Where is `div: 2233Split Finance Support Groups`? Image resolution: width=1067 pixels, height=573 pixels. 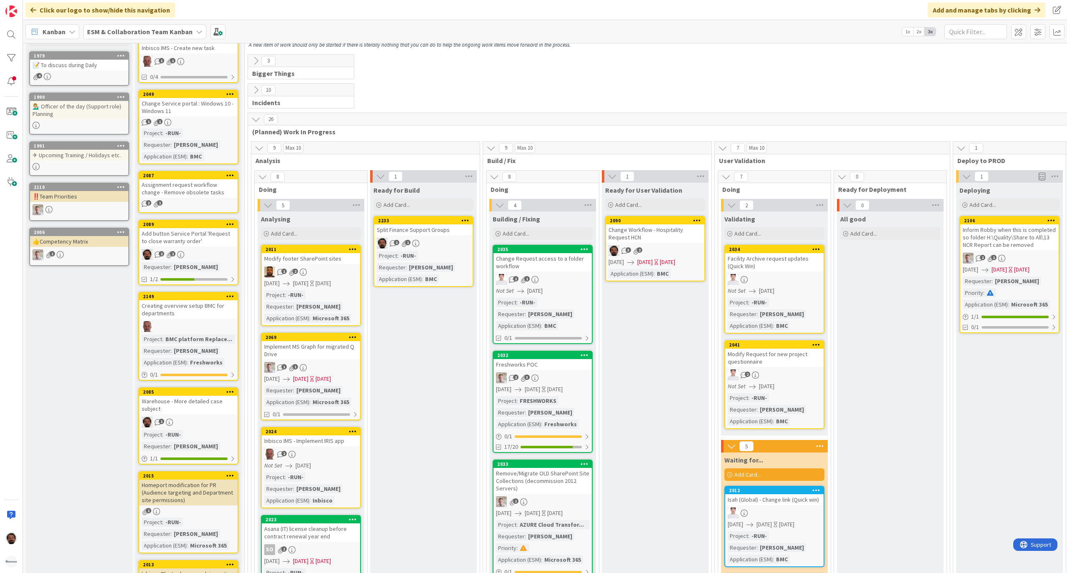
div: 2233Split Finance Support Groups is located at coordinates (423, 226).